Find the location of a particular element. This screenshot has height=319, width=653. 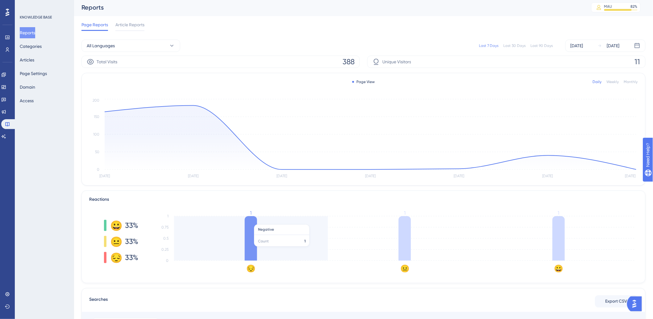

button: Export CSV is located at coordinates (616, 301).